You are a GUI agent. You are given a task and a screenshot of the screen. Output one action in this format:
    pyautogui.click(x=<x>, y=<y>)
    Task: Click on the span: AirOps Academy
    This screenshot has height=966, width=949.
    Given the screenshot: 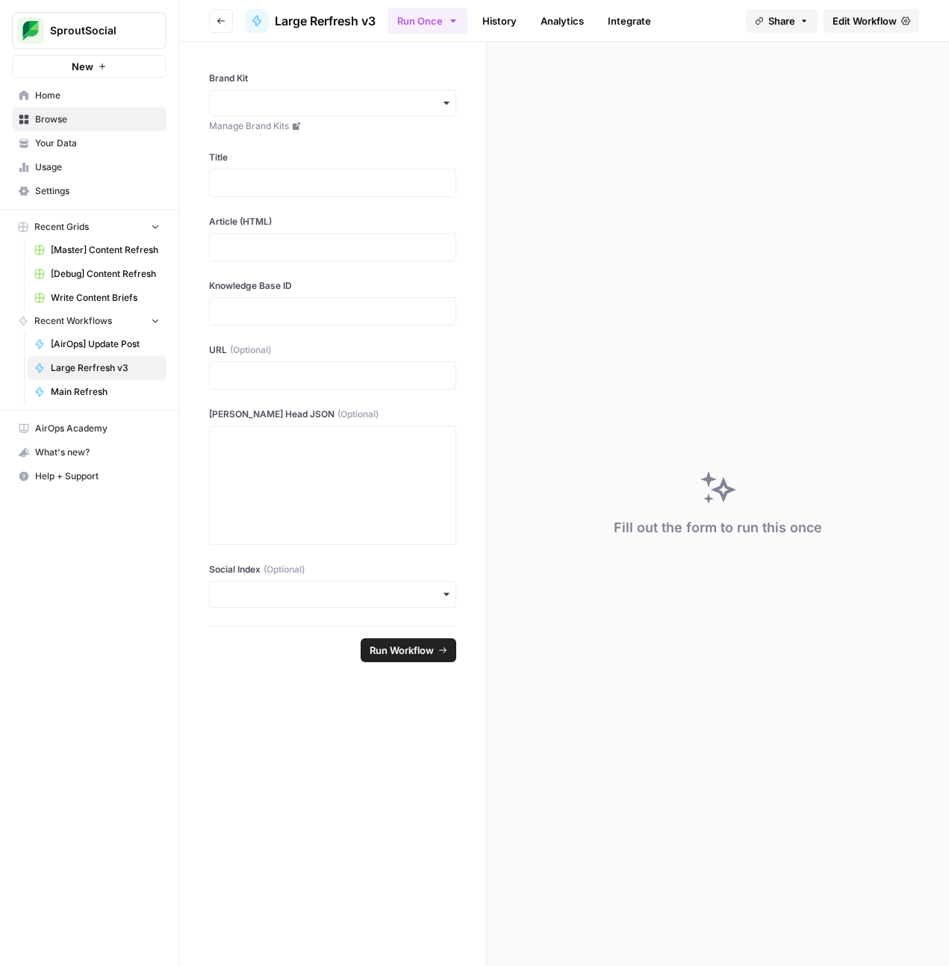 What is the action you would take?
    pyautogui.click(x=97, y=428)
    